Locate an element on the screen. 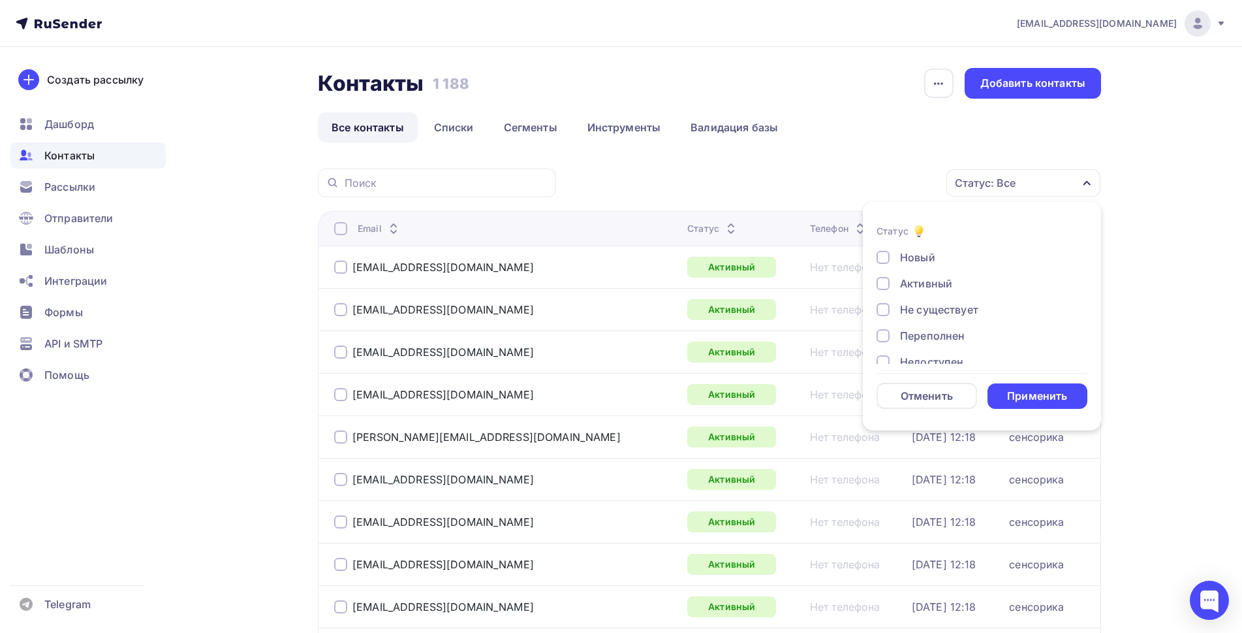  div: Статус: Все is located at coordinates (985, 183).